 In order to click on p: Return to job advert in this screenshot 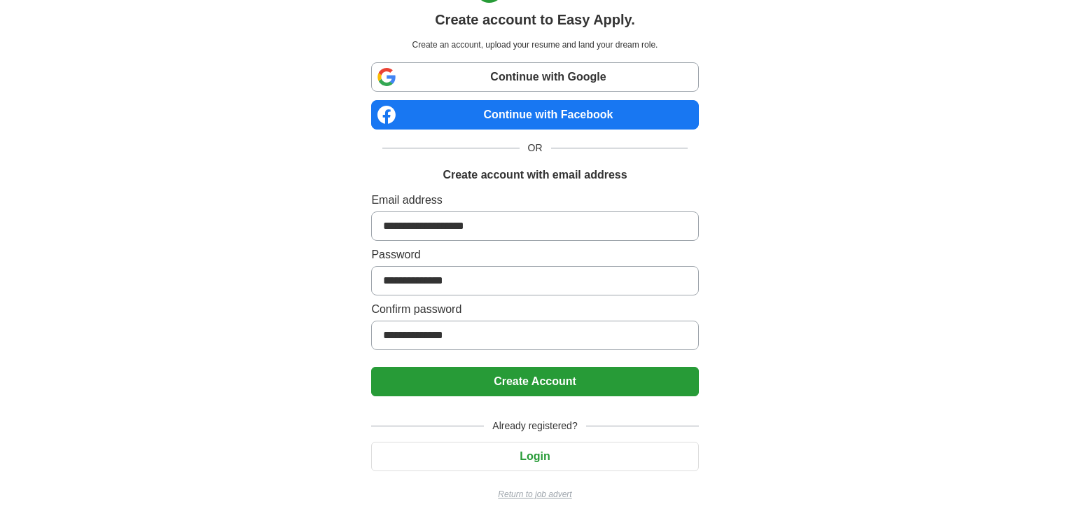, I will do `click(534, 495)`.